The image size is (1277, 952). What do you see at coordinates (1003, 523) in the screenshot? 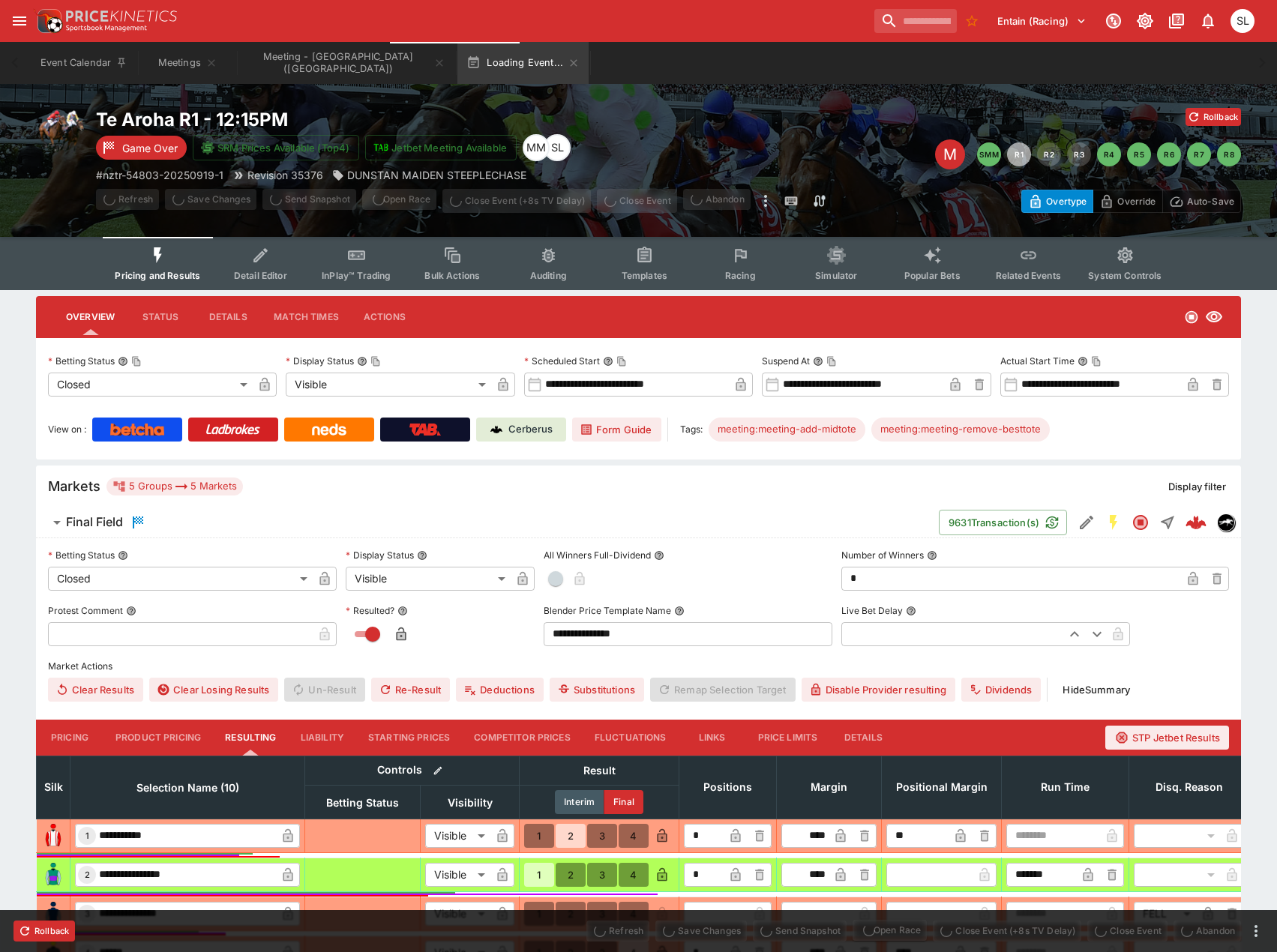
I see `button: 9631Transaction(s)` at bounding box center [1003, 523].